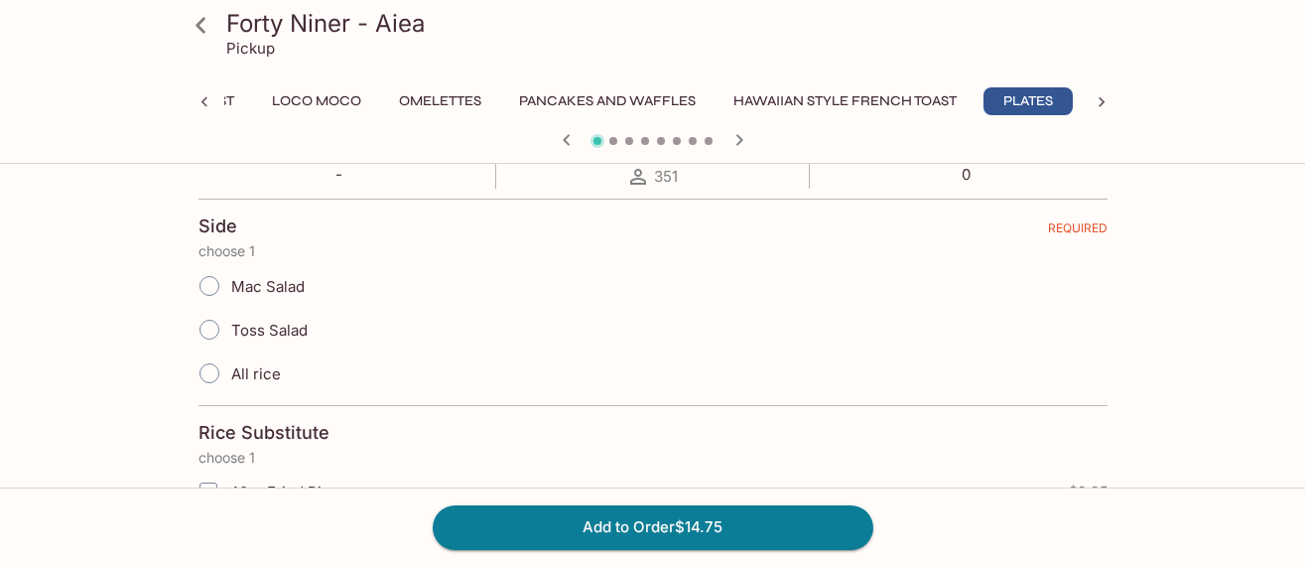 The width and height of the screenshot is (1305, 567). What do you see at coordinates (1078, 231) in the screenshot?
I see `span: REQUIRED` at bounding box center [1078, 231].